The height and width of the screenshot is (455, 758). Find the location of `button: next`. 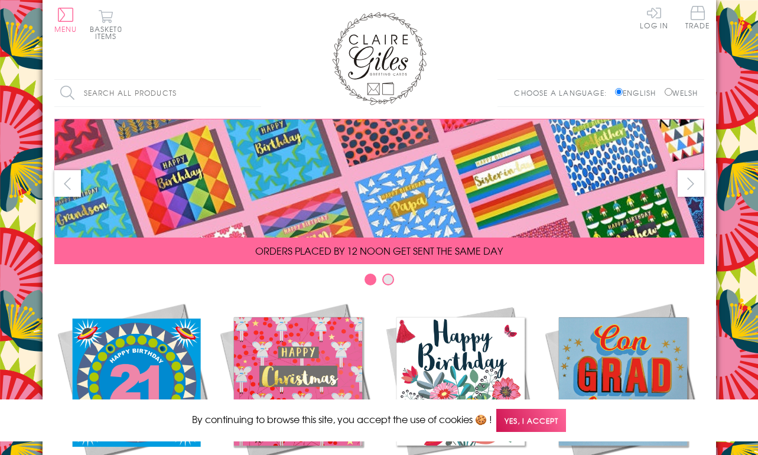

button: next is located at coordinates (691, 183).